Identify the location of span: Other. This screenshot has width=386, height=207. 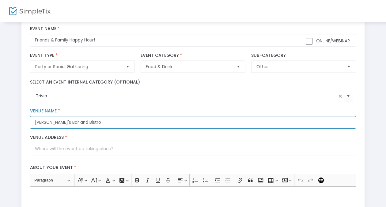
(299, 67).